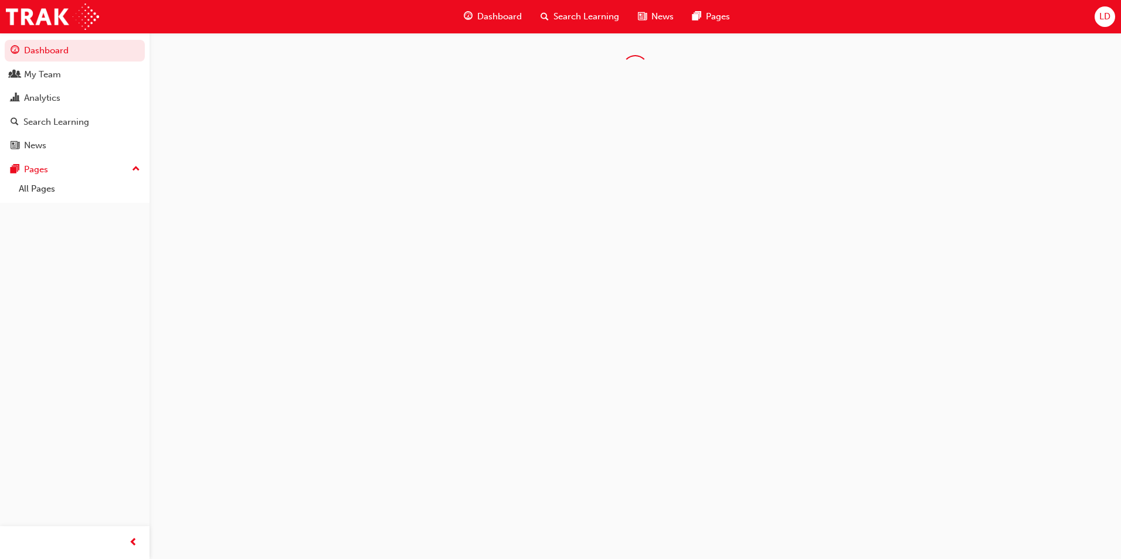 The image size is (1121, 559). I want to click on a: News, so click(74, 145).